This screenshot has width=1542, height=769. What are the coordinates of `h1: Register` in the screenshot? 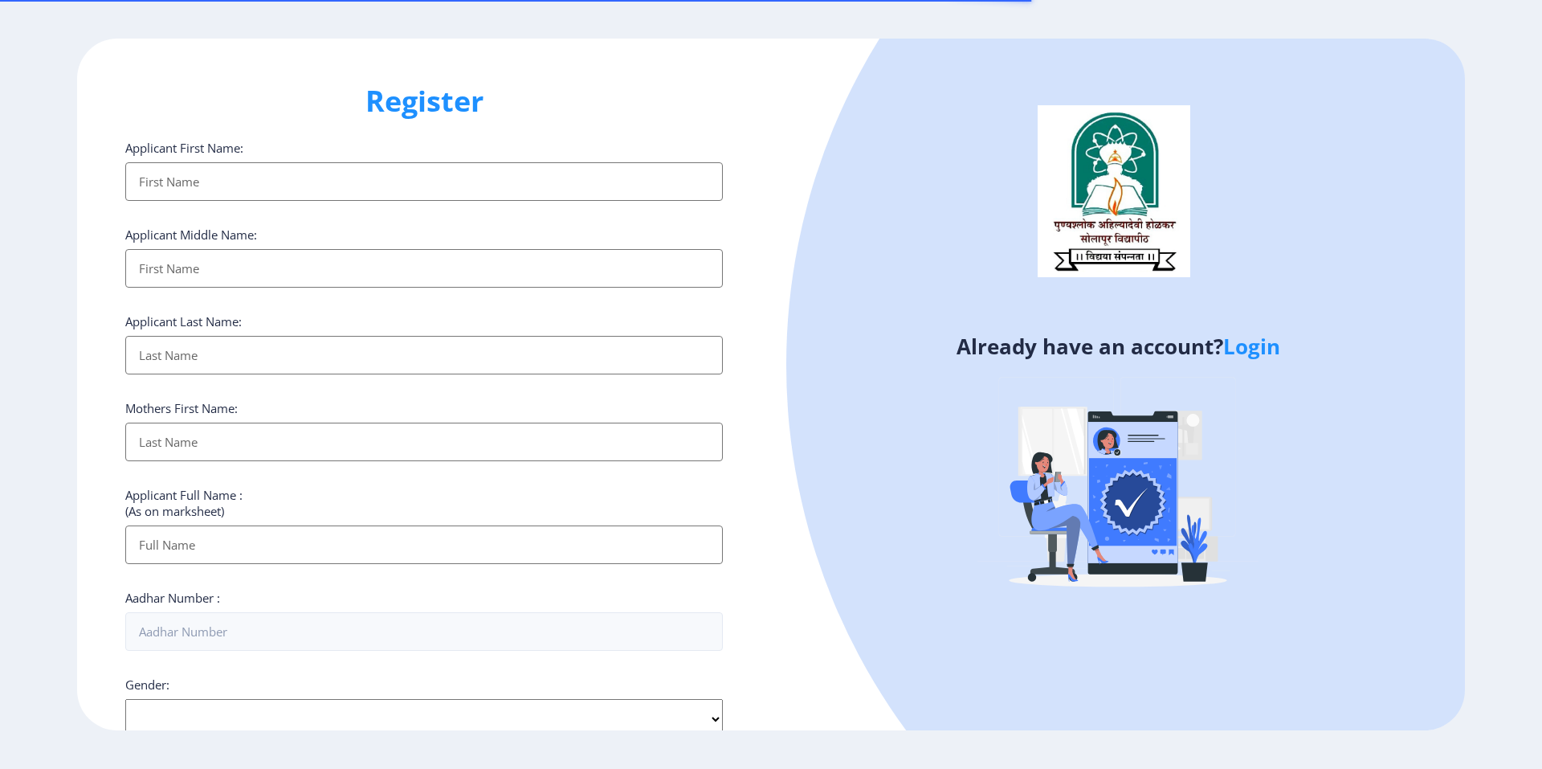 It's located at (424, 101).